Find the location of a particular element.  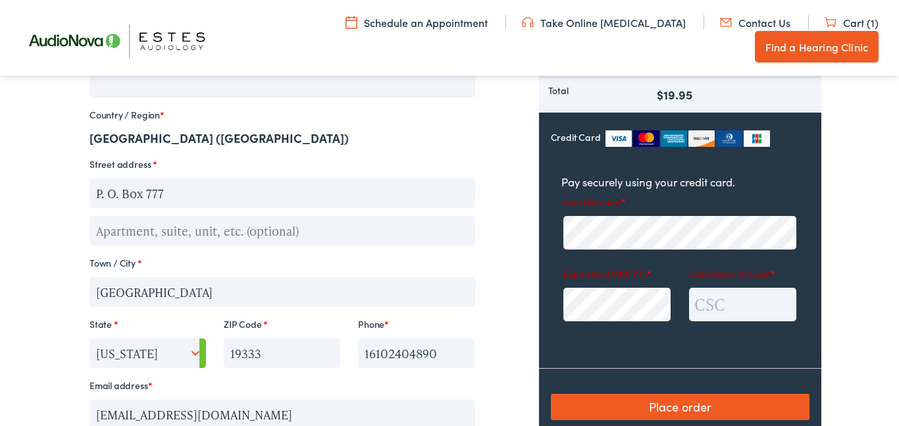

img: dinersclub is located at coordinates (729, 138).